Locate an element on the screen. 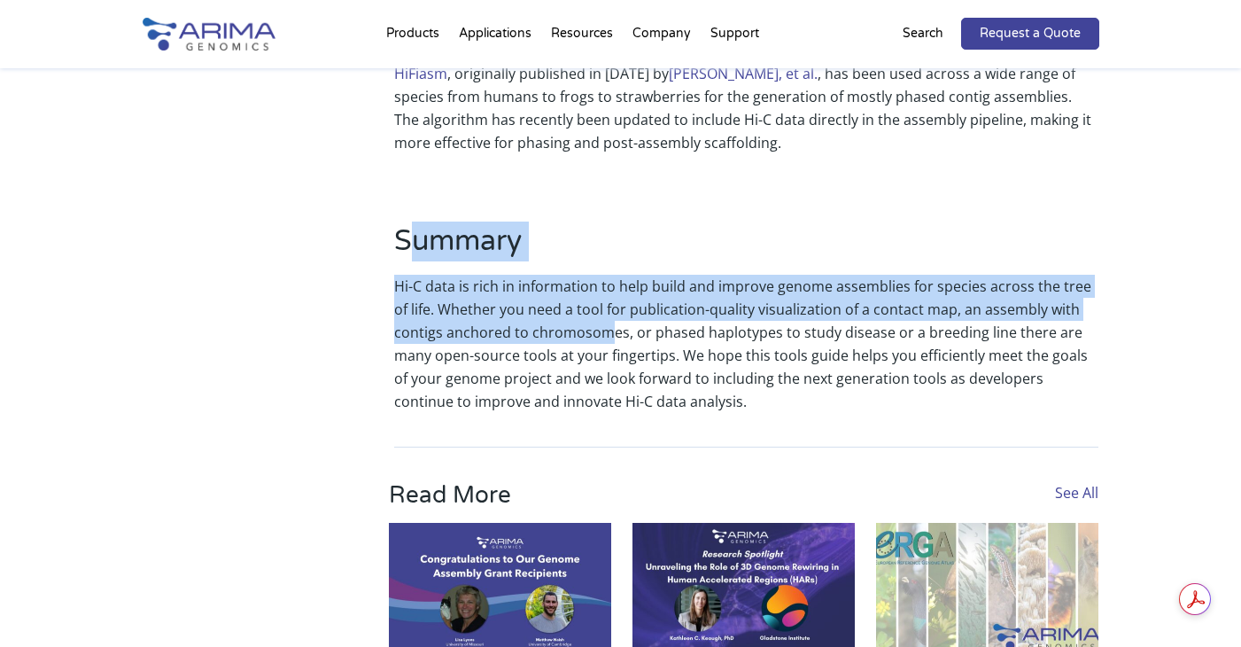 This screenshot has width=1241, height=647. h3: Read More is located at coordinates (562, 501).